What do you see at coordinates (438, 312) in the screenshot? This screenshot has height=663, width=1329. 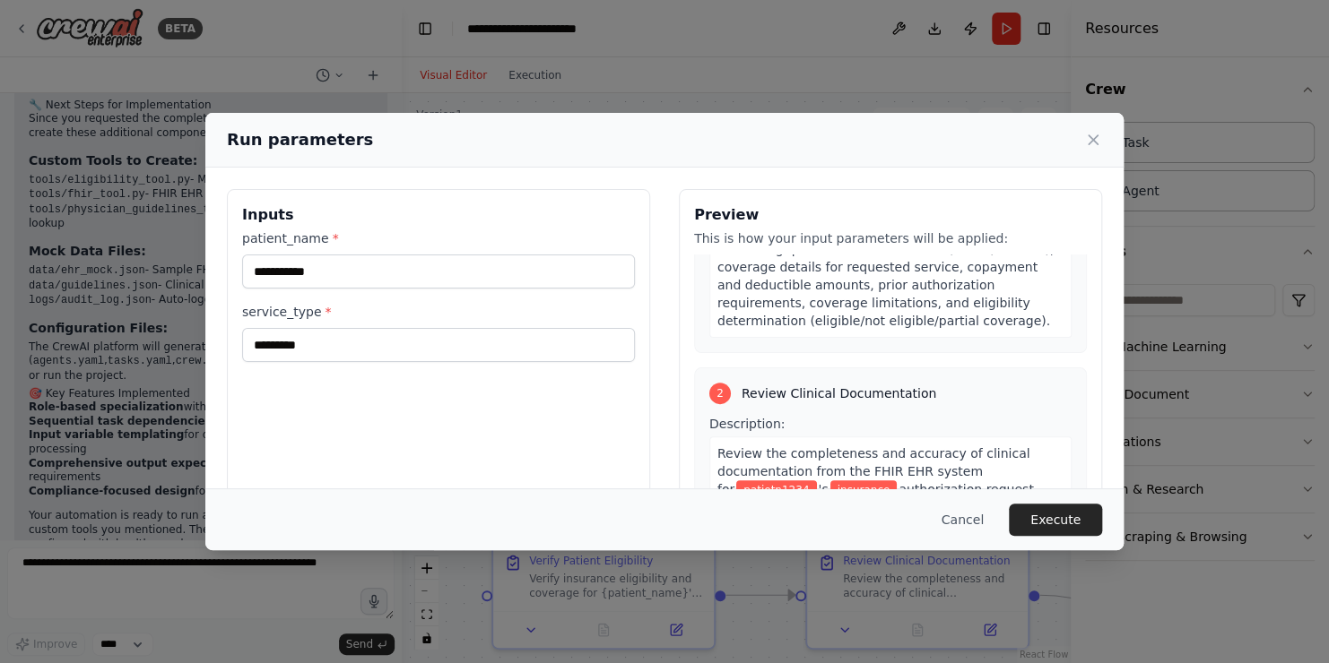 I see `label: service_type` at bounding box center [438, 312].